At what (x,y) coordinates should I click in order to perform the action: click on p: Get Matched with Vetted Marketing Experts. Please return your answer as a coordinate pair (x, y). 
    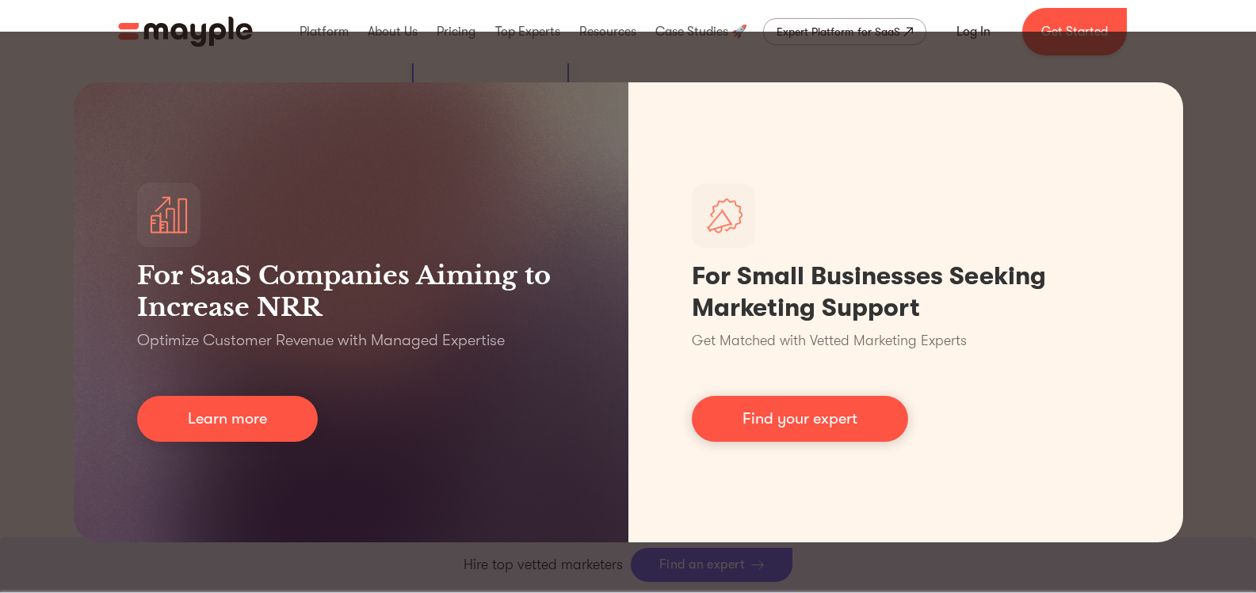
    Looking at the image, I should click on (829, 341).